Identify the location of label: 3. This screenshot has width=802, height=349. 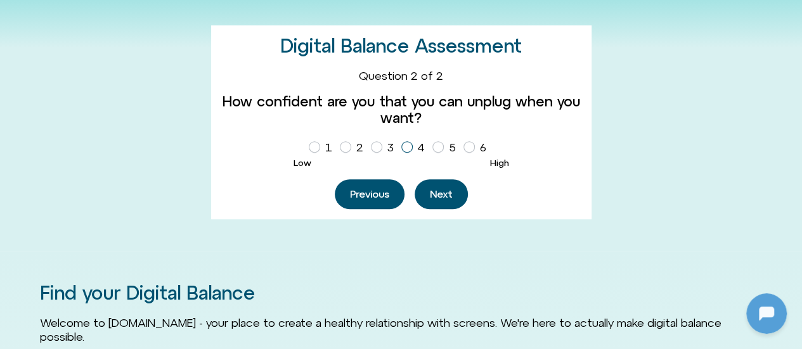
(385, 148).